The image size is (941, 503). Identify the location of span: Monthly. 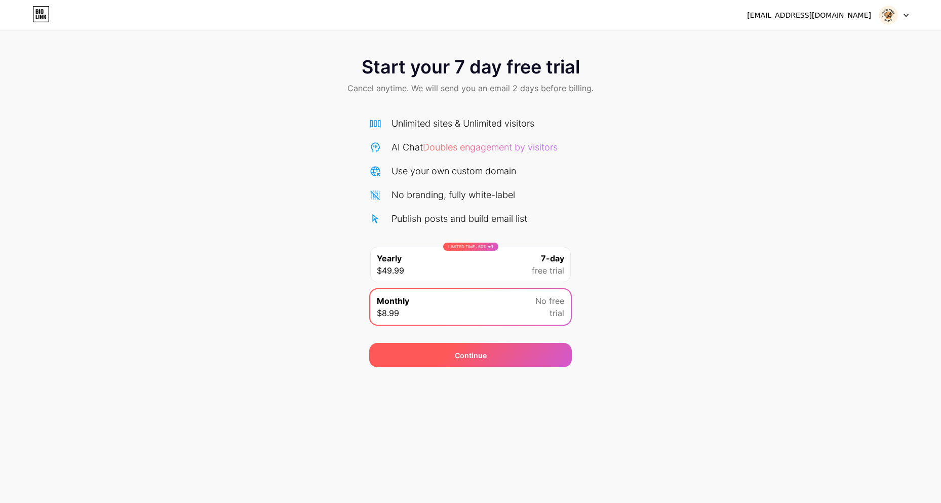
(393, 301).